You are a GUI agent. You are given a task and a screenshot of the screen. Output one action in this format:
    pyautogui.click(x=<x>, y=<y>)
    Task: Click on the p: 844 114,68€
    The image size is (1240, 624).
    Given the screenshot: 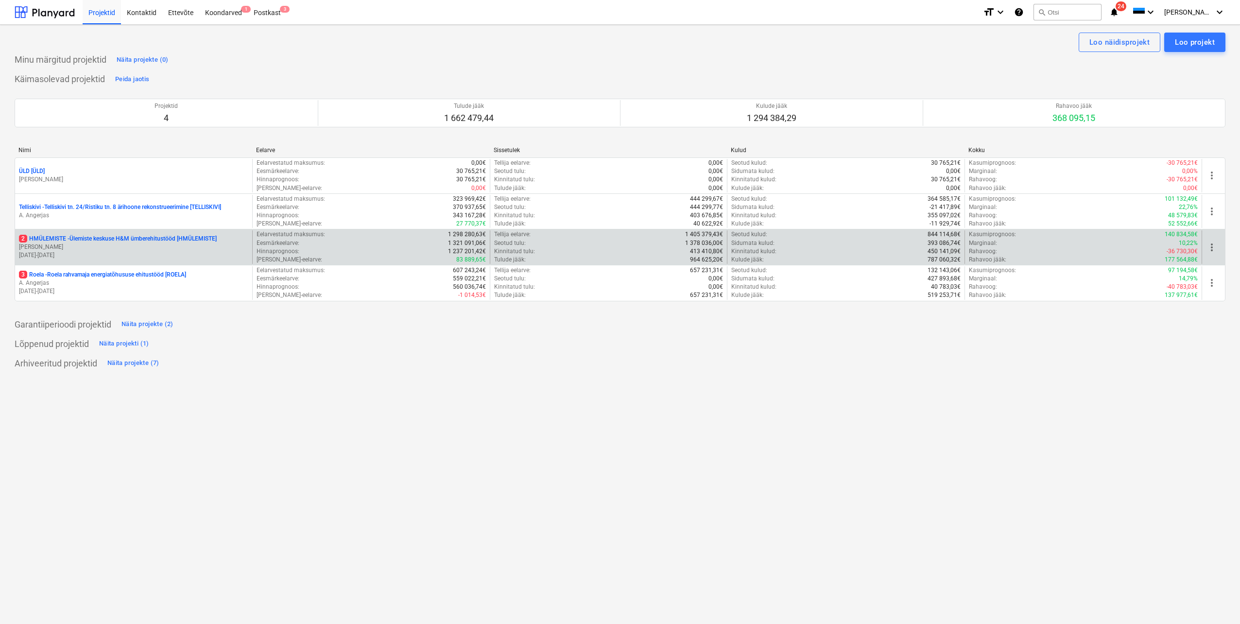 What is the action you would take?
    pyautogui.click(x=944, y=234)
    